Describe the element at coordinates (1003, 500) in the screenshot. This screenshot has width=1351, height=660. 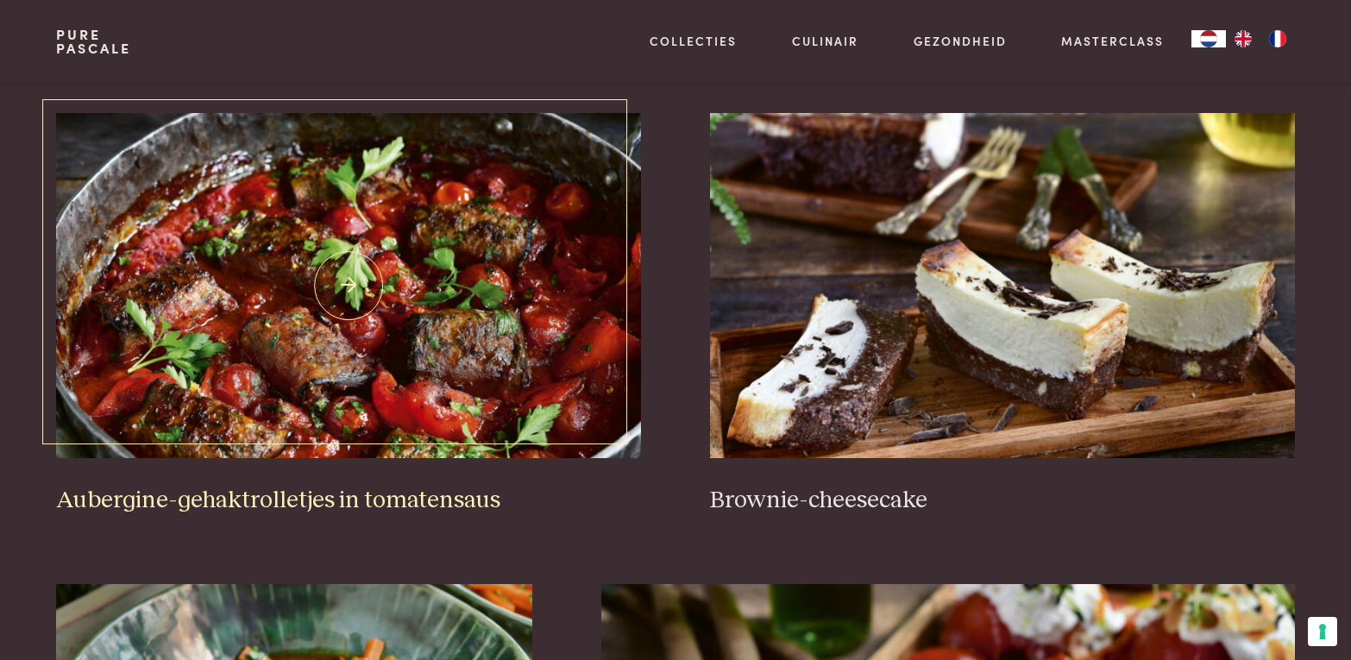
I see `h3: Brownie-cheesecake` at that location.